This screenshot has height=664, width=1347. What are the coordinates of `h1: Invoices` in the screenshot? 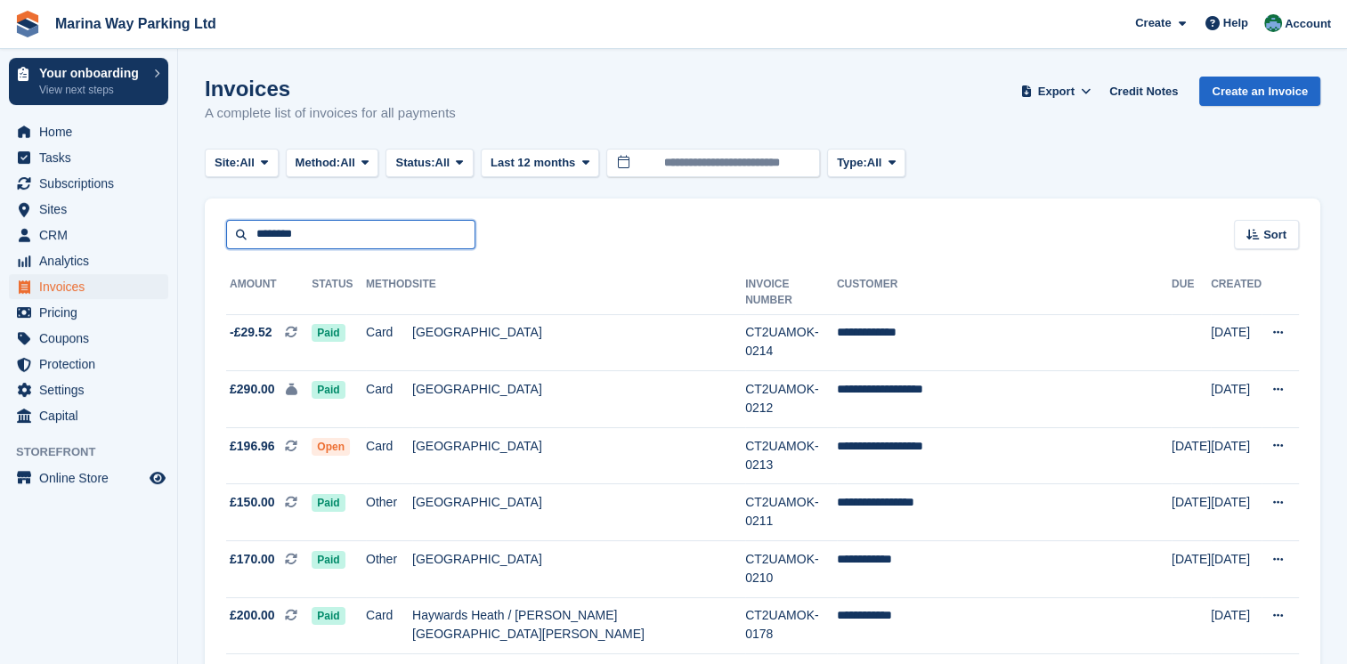 It's located at (330, 88).